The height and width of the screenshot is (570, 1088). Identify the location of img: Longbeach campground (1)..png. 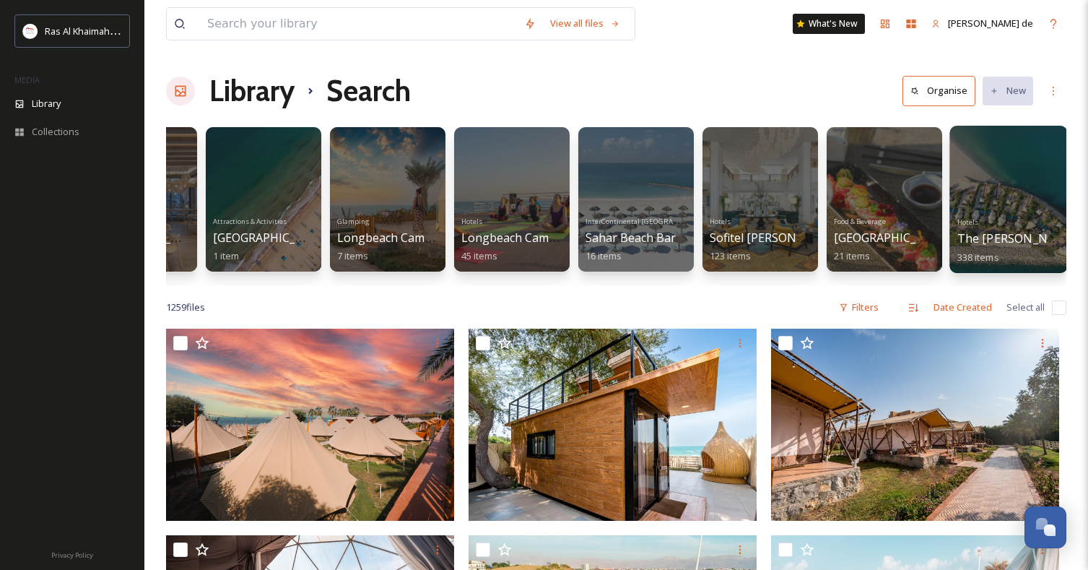
(310, 425).